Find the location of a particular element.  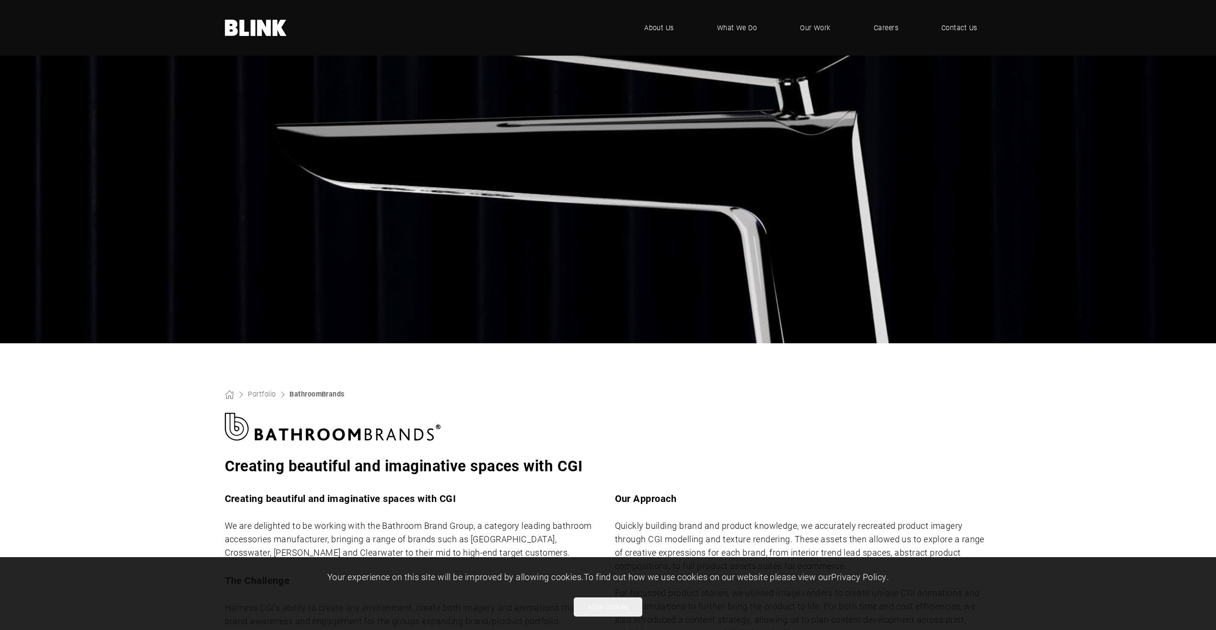

span: Contact Us is located at coordinates (959, 28).